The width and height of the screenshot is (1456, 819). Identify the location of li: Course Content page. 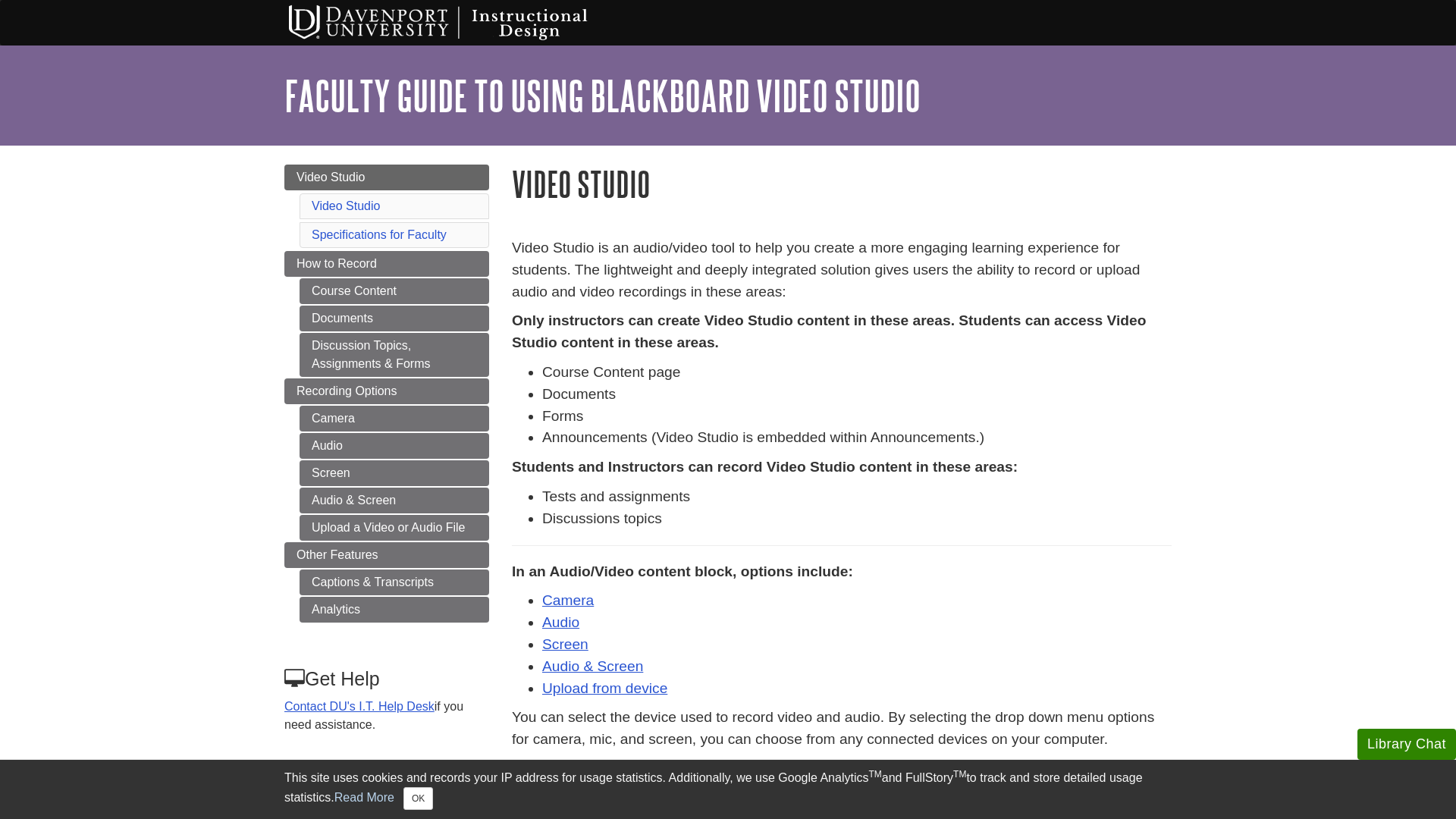
(857, 372).